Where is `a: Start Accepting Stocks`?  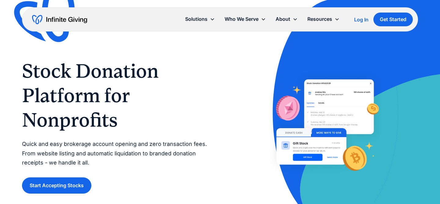
a: Start Accepting Stocks is located at coordinates (57, 185).